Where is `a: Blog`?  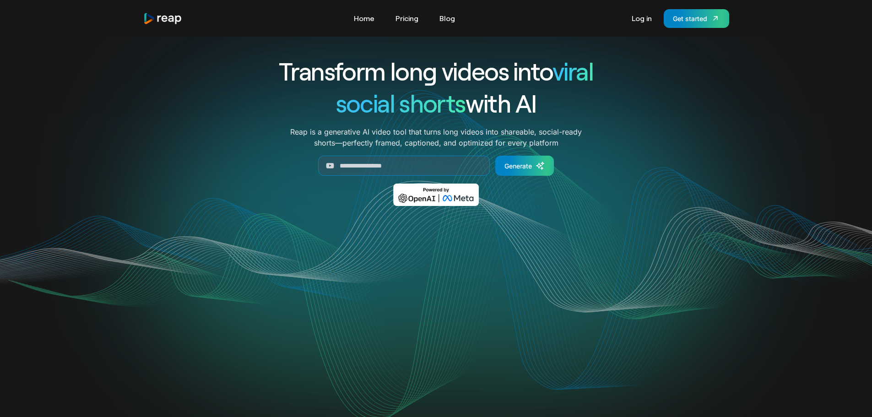
a: Blog is located at coordinates (447, 18).